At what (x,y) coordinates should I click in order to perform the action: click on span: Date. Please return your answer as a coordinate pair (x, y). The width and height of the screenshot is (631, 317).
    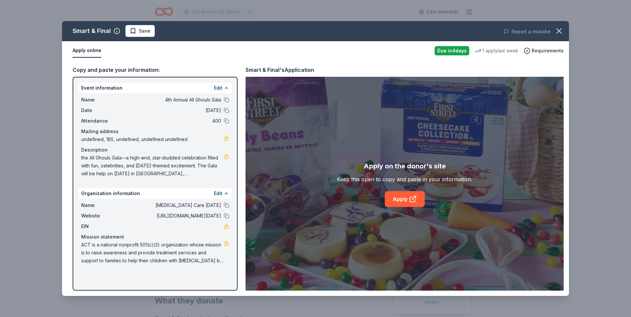
    Looking at the image, I should click on (103, 111).